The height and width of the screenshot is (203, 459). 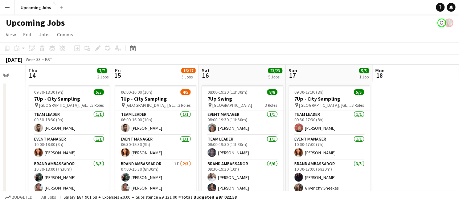 I want to click on span: Week 33, so click(x=33, y=59).